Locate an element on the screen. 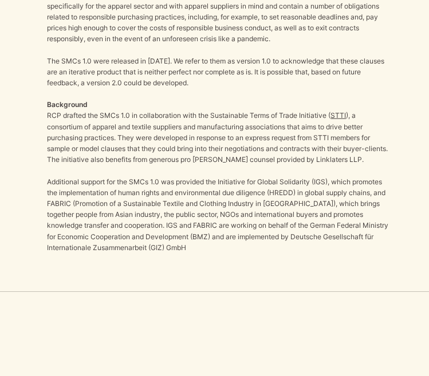 This screenshot has height=376, width=429. a: STTI is located at coordinates (338, 115).